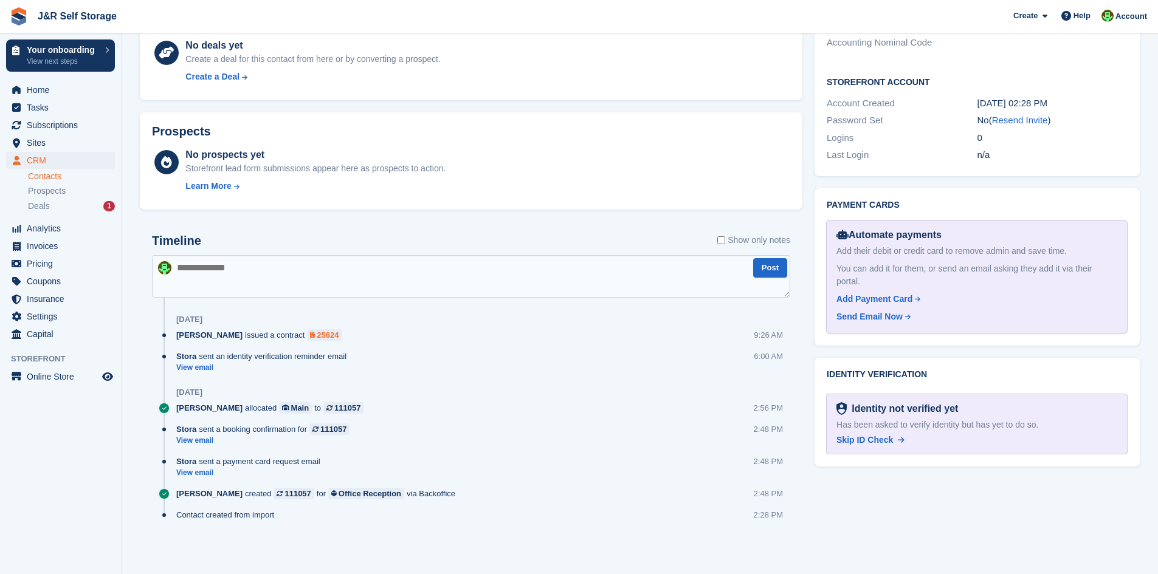 This screenshot has width=1158, height=574. I want to click on div: Identity not verified yet, so click(902, 409).